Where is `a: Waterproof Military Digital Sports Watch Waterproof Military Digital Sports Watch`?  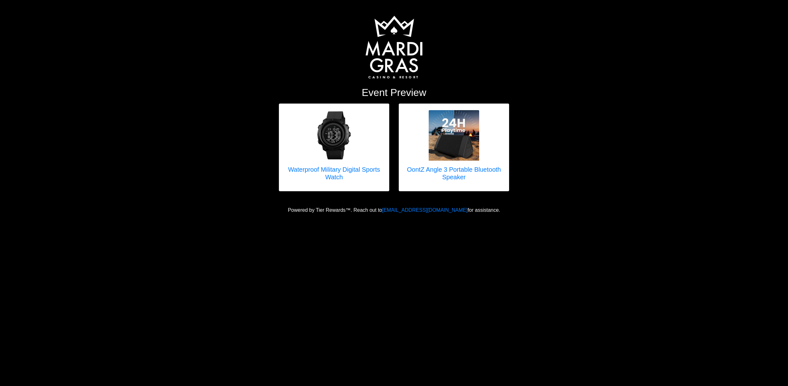
a: Waterproof Military Digital Sports Watch Waterproof Military Digital Sports Watch is located at coordinates (334, 147).